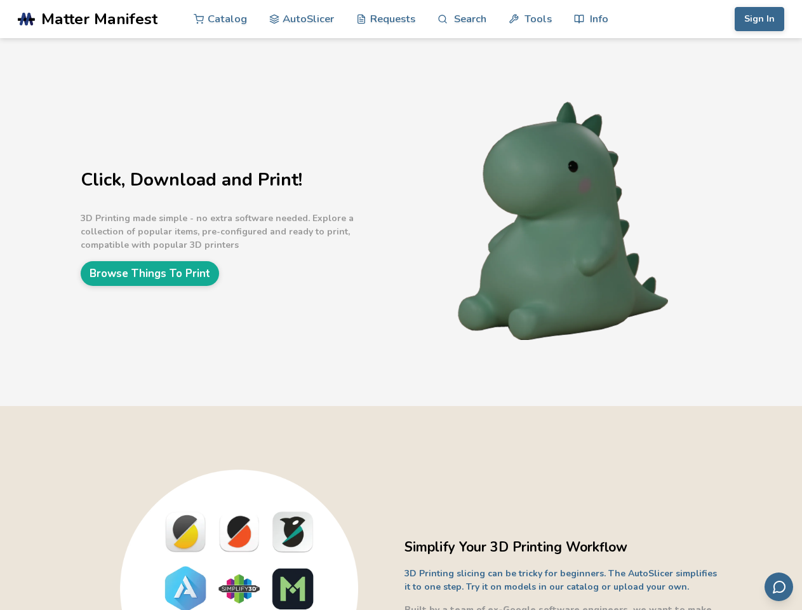 The image size is (802, 610). Describe the element at coordinates (99, 19) in the screenshot. I see `span: Matter Manifest` at that location.